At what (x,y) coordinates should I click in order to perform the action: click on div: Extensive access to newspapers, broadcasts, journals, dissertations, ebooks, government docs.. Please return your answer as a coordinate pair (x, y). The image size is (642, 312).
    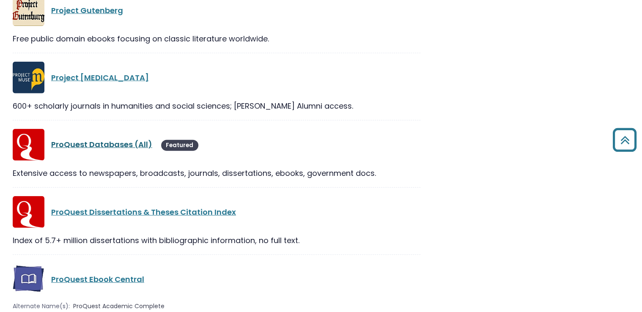
    Looking at the image, I should click on (217, 173).